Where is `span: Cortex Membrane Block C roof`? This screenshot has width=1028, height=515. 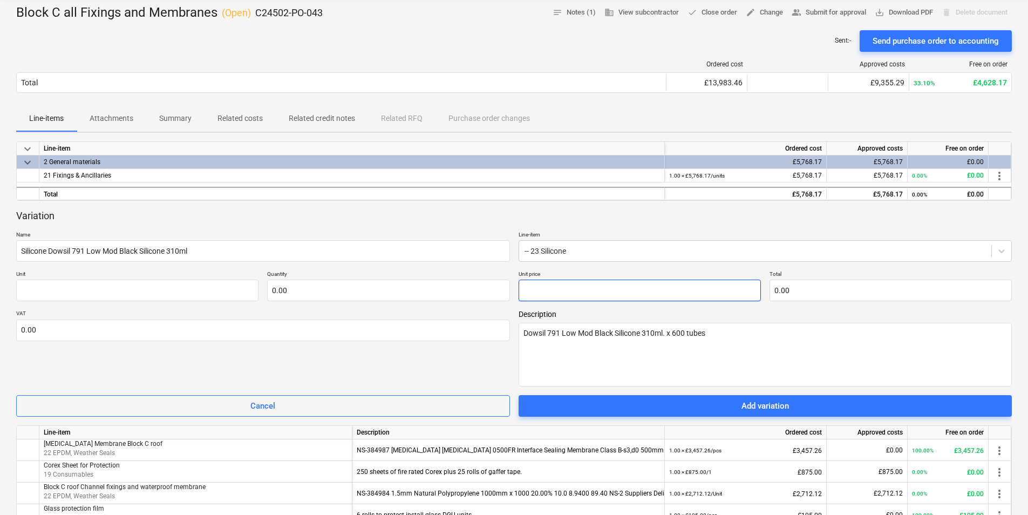
span: Cortex Membrane Block C roof is located at coordinates (103, 444).